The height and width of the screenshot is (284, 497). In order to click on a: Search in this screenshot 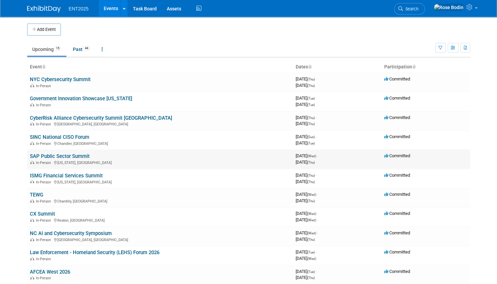, I will do `click(409, 9)`.